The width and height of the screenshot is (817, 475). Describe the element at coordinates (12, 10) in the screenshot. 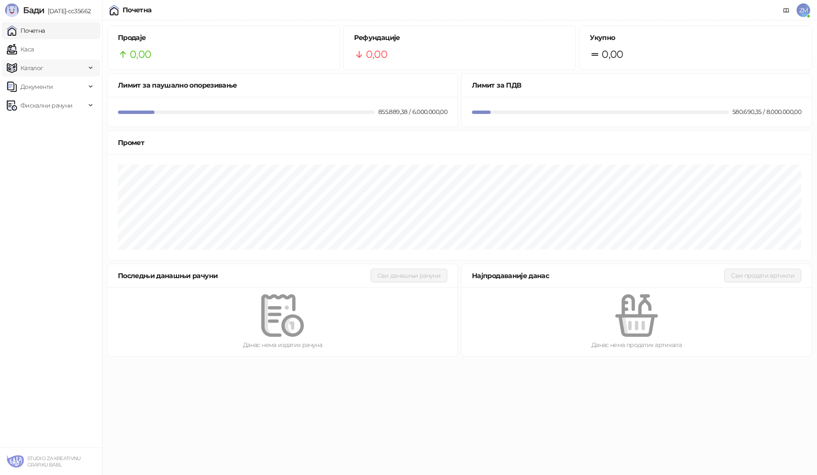

I see `img: Logo` at that location.